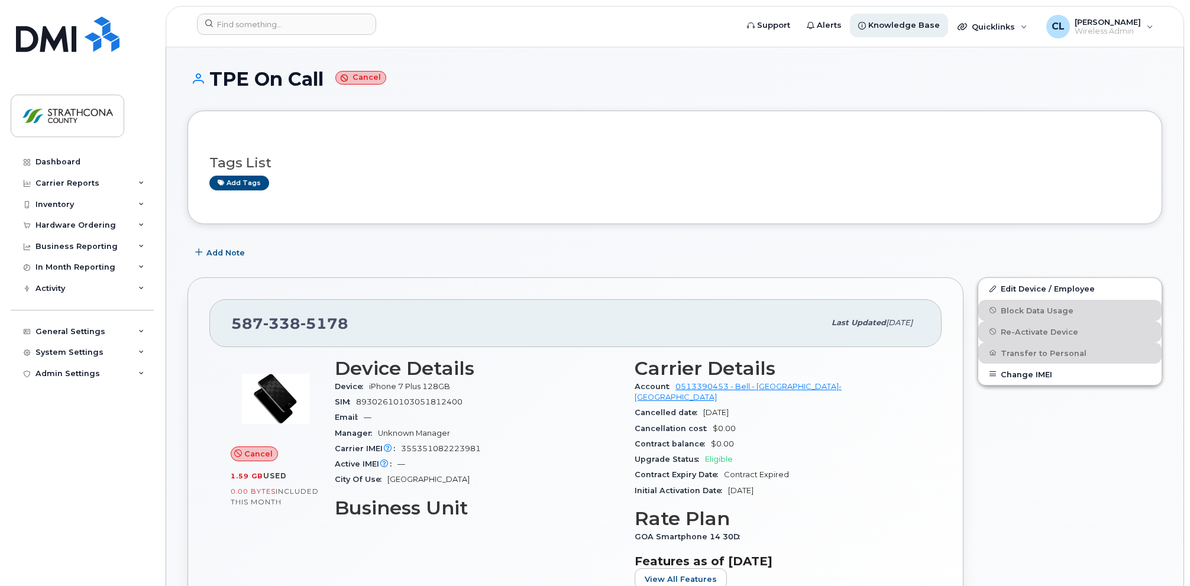 The image size is (1190, 586). What do you see at coordinates (672, 443) in the screenshot?
I see `span: Contract balance` at bounding box center [672, 443].